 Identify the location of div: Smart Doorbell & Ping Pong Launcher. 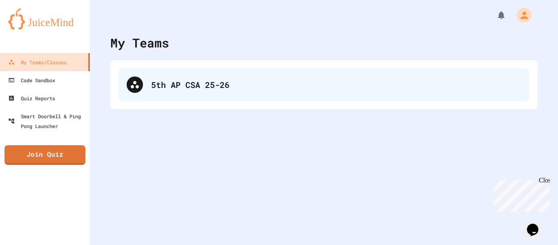
(47, 121).